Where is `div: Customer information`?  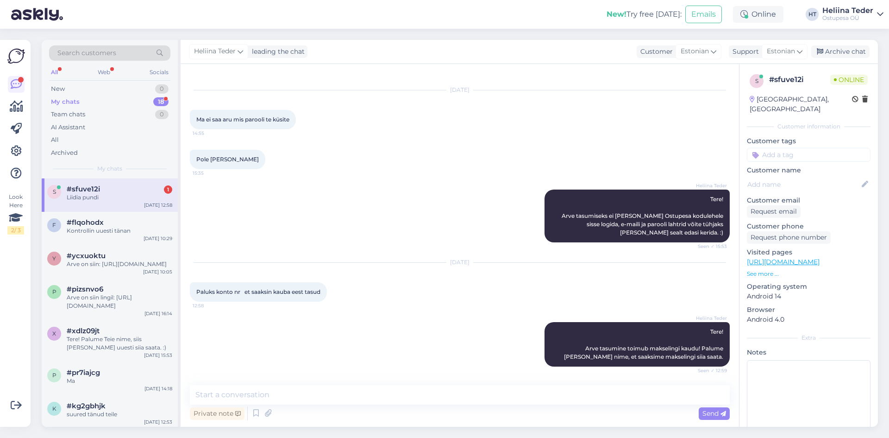 div: Customer information is located at coordinates (809, 126).